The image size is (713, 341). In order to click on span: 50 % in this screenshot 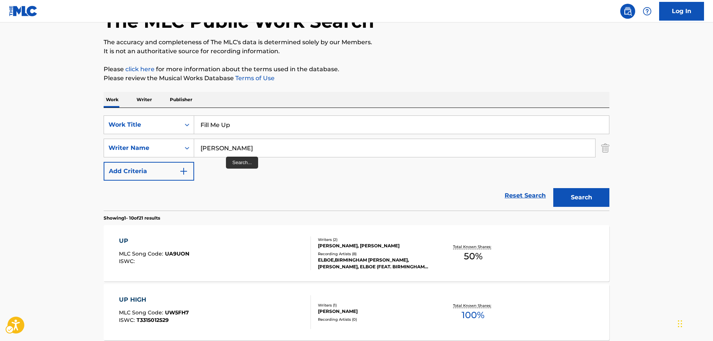, I will do `click(473, 256)`.